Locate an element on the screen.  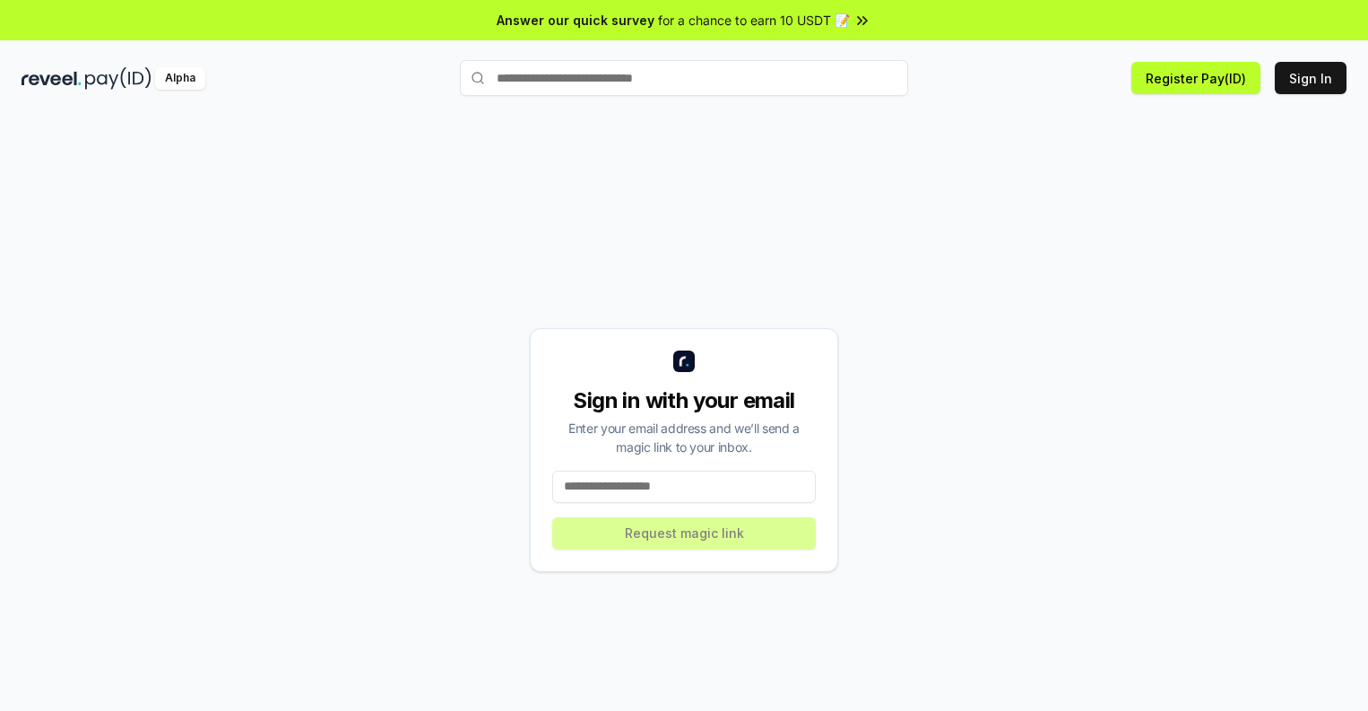
div: Alpha is located at coordinates (180, 78).